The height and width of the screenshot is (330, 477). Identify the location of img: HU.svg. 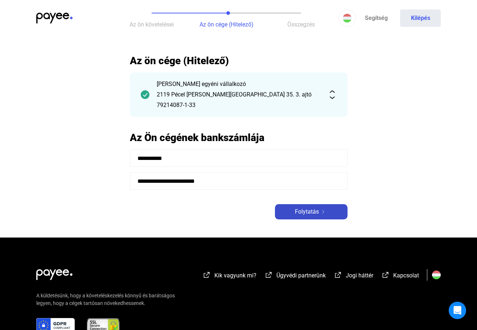
(436, 275).